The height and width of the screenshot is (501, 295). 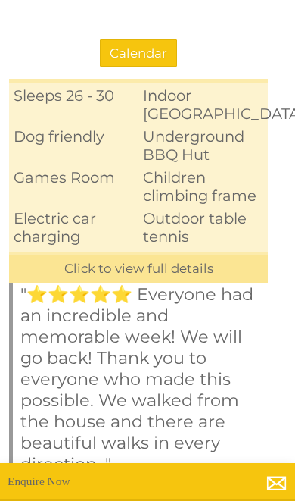 What do you see at coordinates (203, 145) in the screenshot?
I see `li: Underground BBQ Hut` at bounding box center [203, 145].